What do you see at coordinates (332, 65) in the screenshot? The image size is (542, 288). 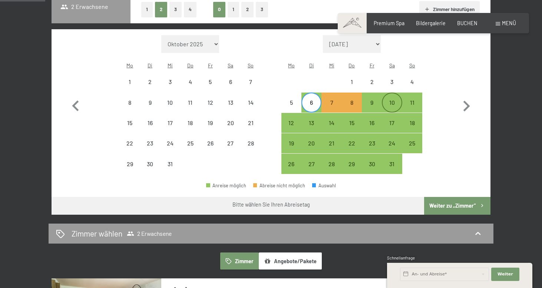 I see `abbr: Mittwoch` at bounding box center [332, 65].